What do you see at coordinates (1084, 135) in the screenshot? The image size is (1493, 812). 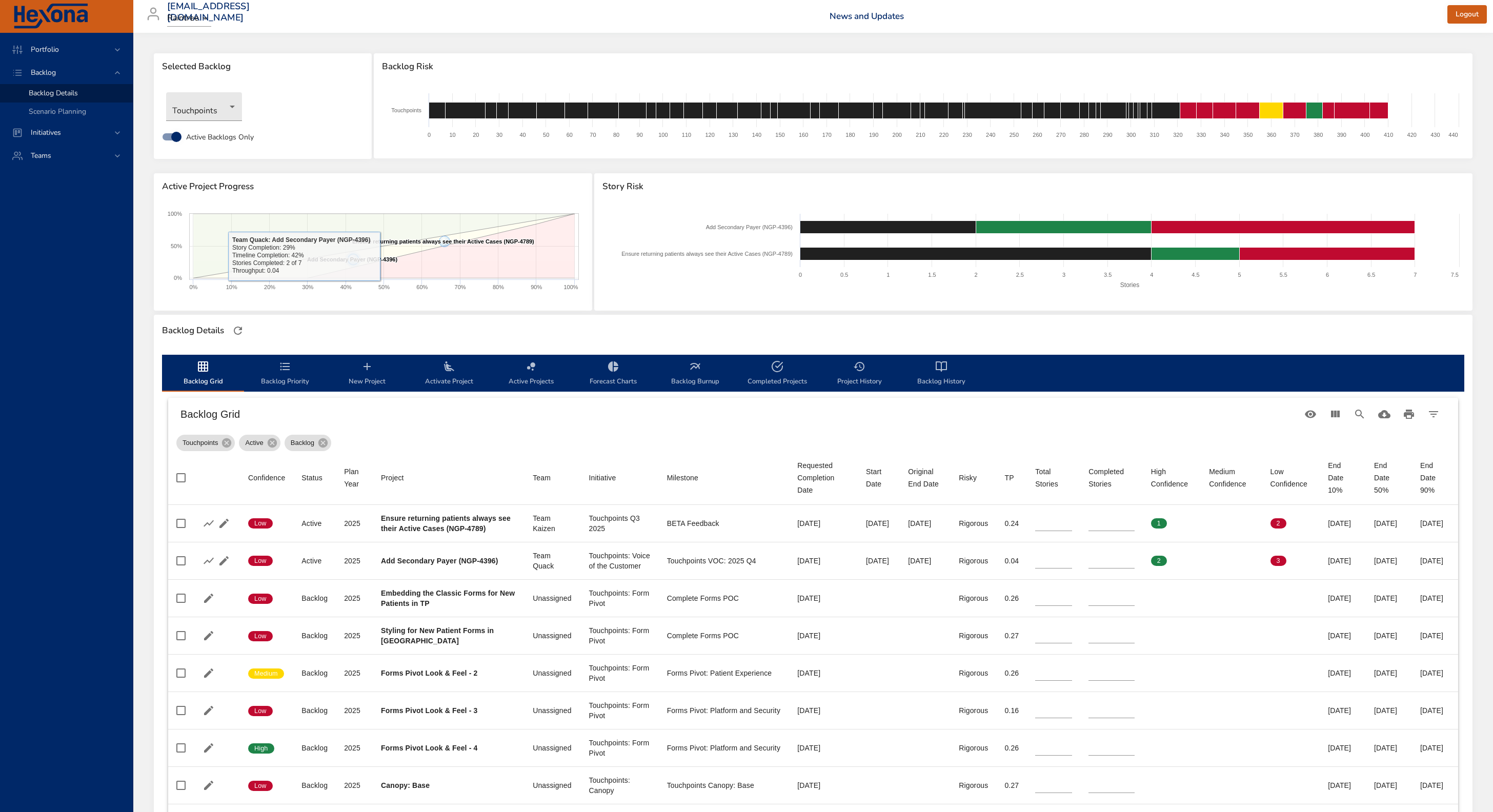 I see `text: 280` at bounding box center [1084, 135].